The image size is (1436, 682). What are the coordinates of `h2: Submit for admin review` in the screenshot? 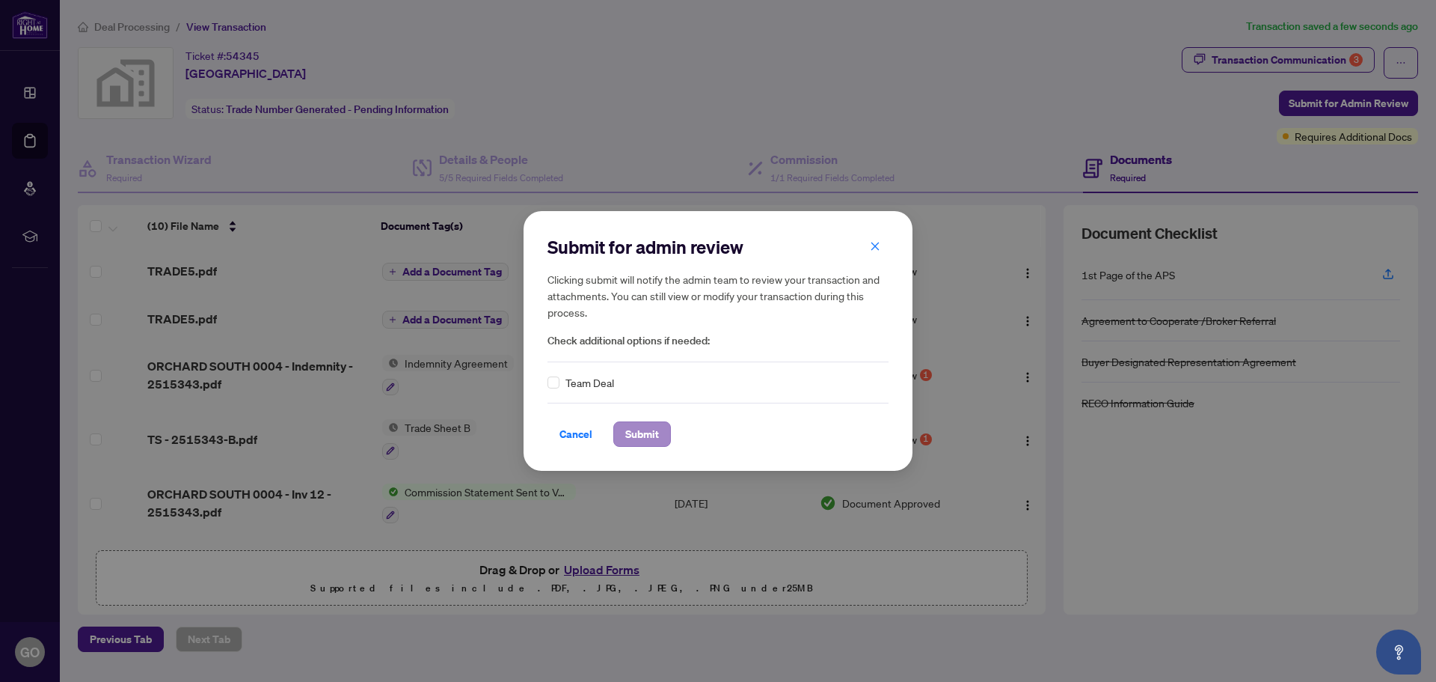 It's located at (718, 247).